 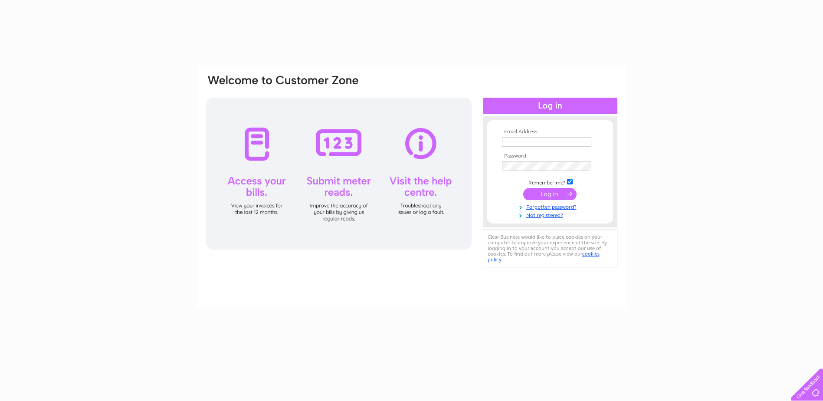 I want to click on td: Remember me?, so click(x=550, y=182).